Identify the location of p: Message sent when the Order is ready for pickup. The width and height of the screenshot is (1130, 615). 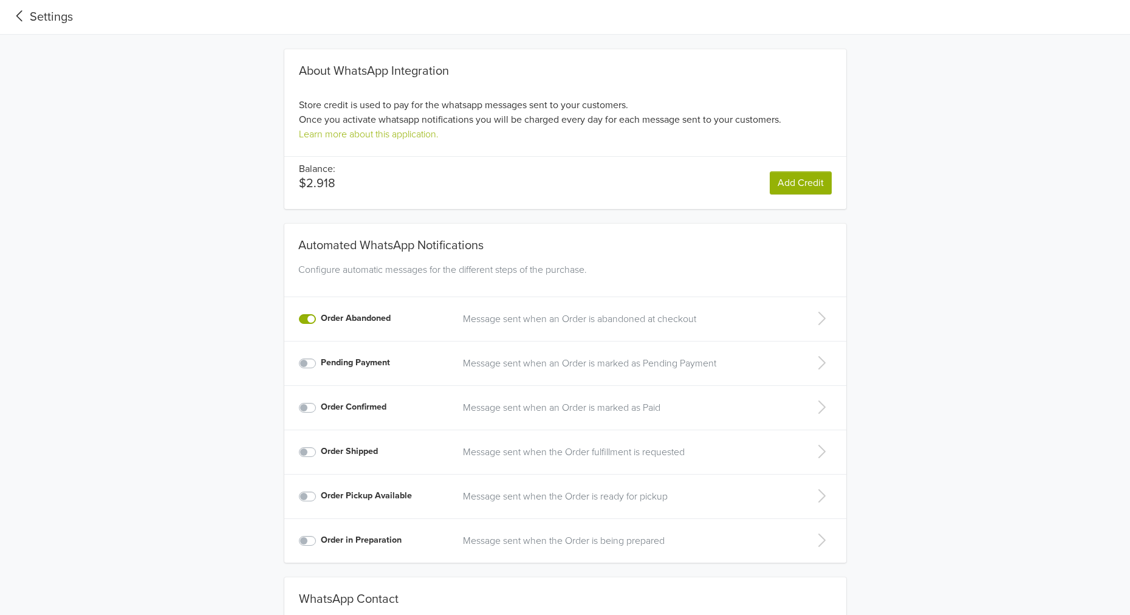
(626, 496).